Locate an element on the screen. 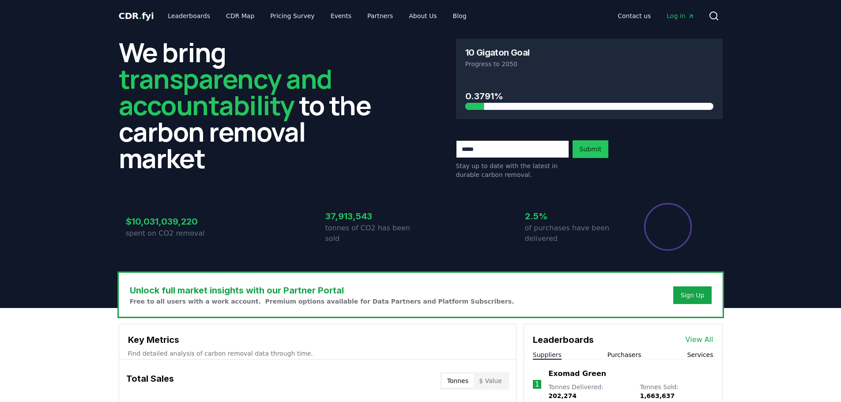  button: Tonnes is located at coordinates (458, 381).